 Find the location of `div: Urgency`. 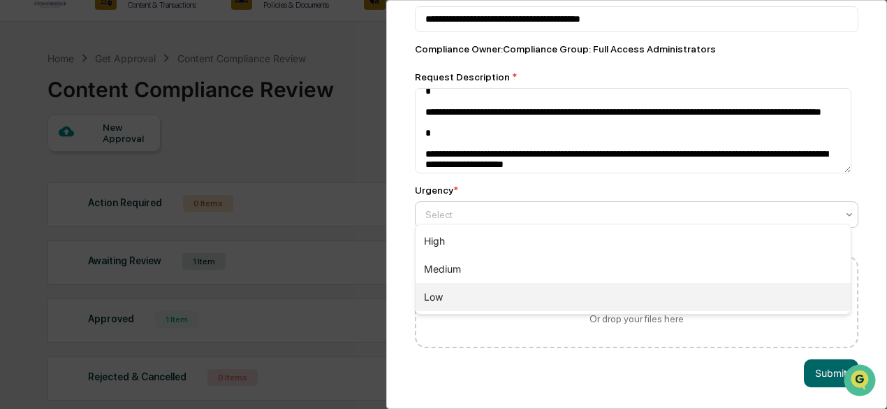

div: Urgency is located at coordinates (437, 190).